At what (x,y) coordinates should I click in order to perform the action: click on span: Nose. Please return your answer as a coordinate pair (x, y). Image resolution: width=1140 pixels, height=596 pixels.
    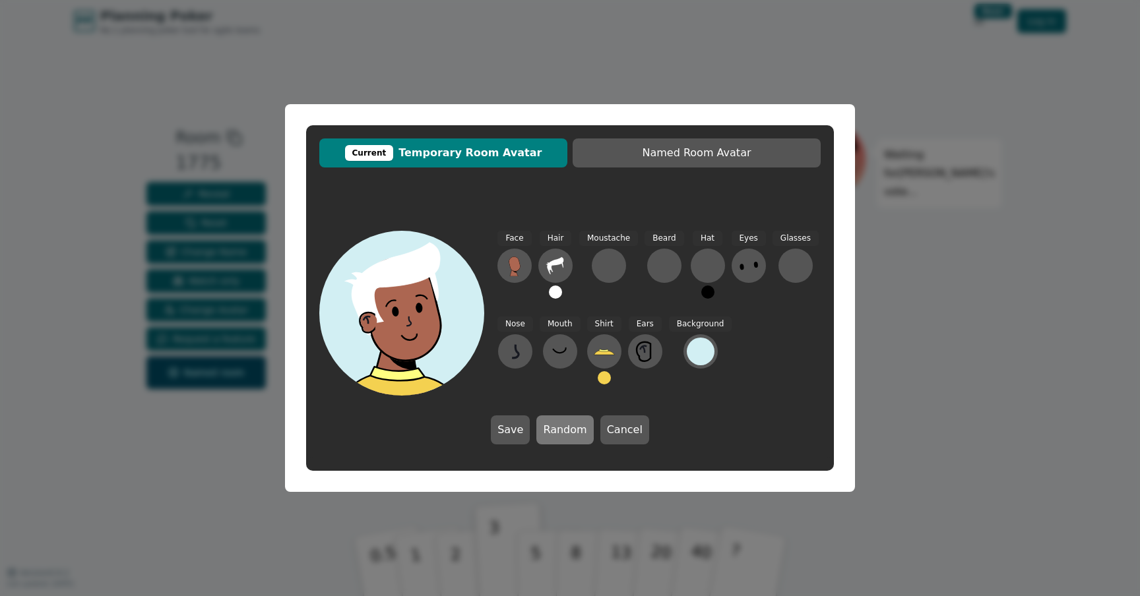
    Looking at the image, I should click on (515, 324).